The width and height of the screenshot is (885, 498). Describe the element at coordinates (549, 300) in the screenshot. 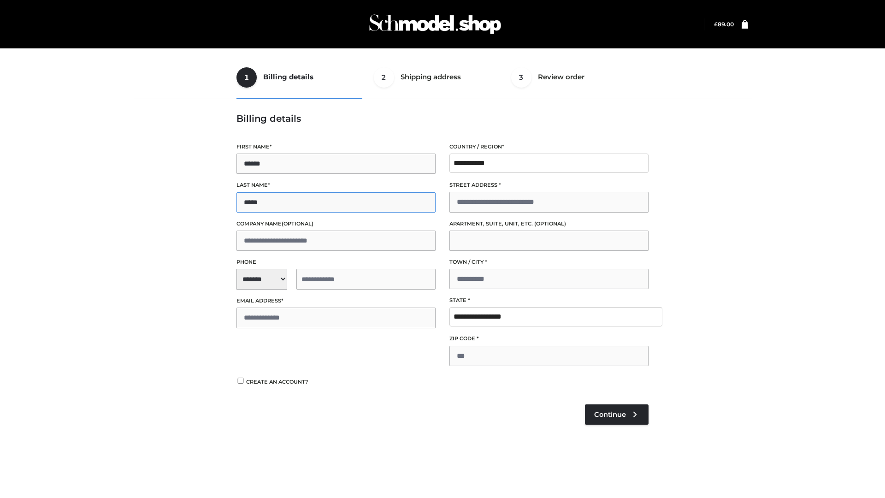

I see `label: State` at that location.